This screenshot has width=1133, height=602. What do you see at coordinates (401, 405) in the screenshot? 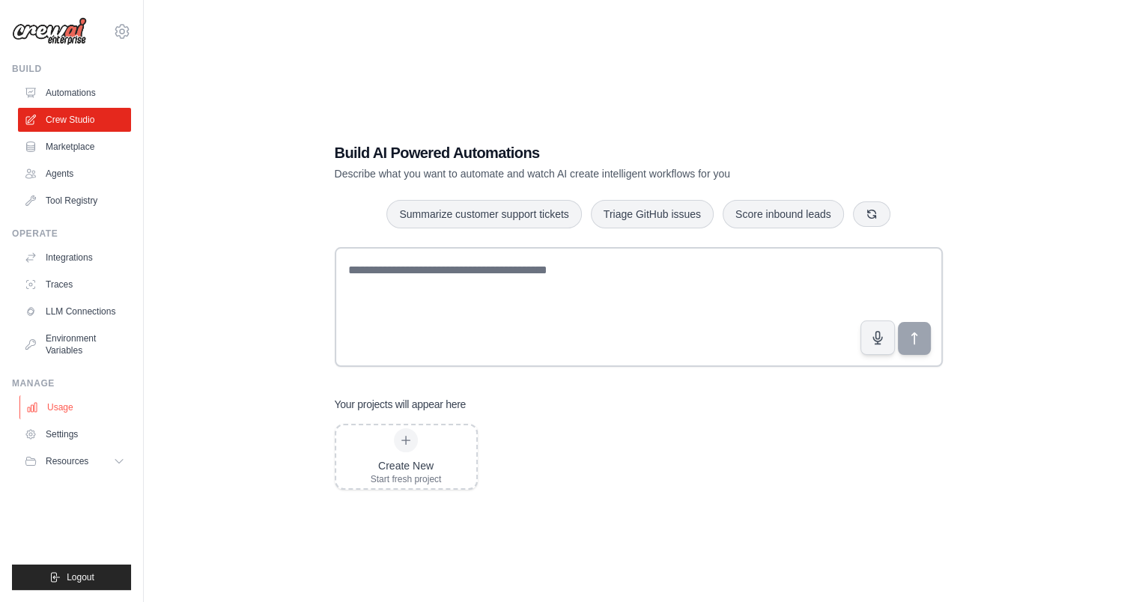
I see `h3: Your projects will appear here` at bounding box center [401, 405].